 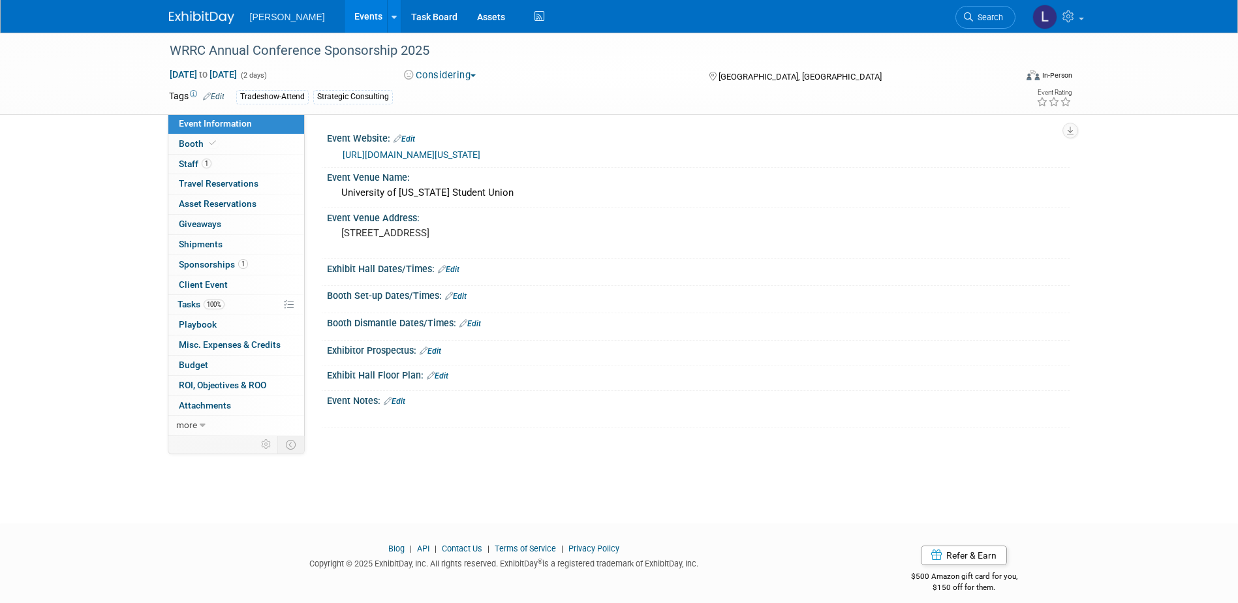 I want to click on div: Booth Set-up Dates/Times:, so click(x=698, y=294).